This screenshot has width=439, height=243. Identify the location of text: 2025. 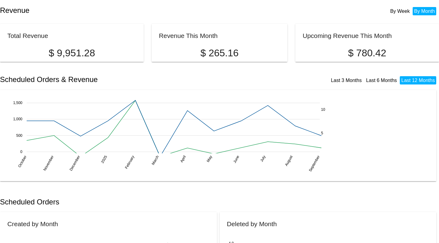
(104, 159).